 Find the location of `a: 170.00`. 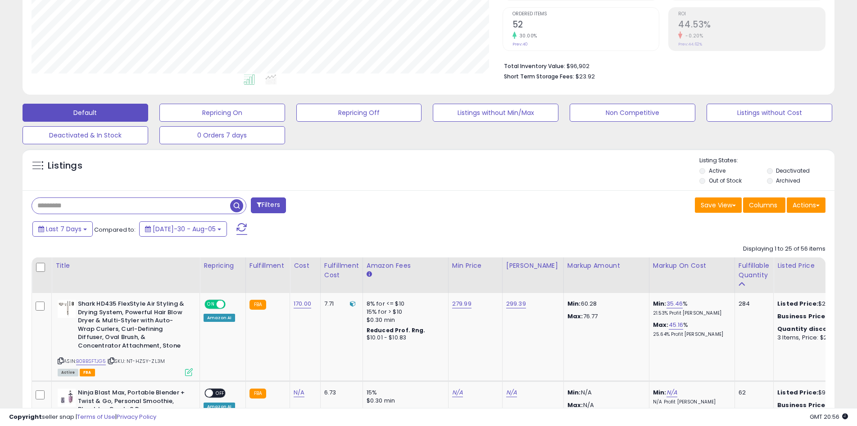

a: 170.00 is located at coordinates (302, 304).